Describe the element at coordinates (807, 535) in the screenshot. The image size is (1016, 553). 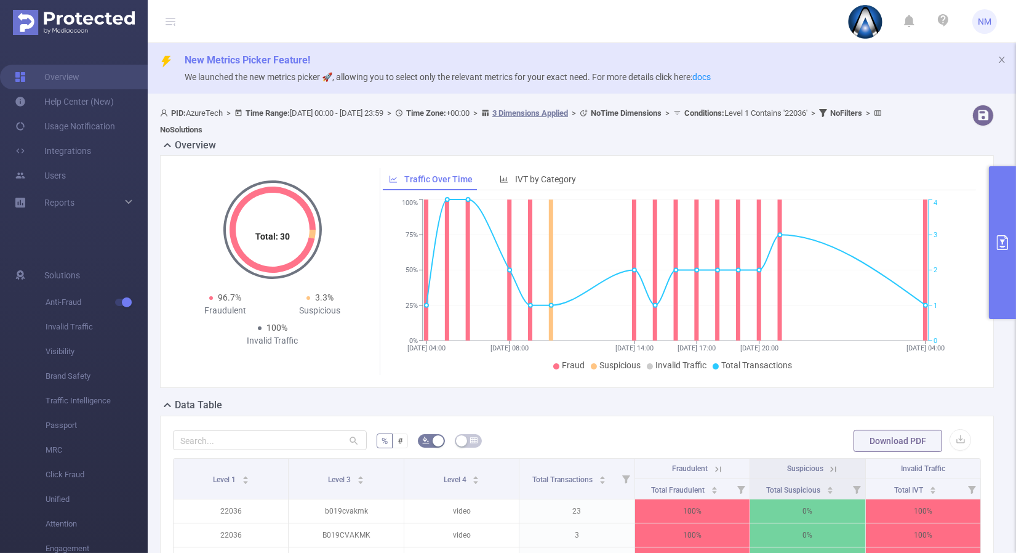
I see `p: 0%` at that location.